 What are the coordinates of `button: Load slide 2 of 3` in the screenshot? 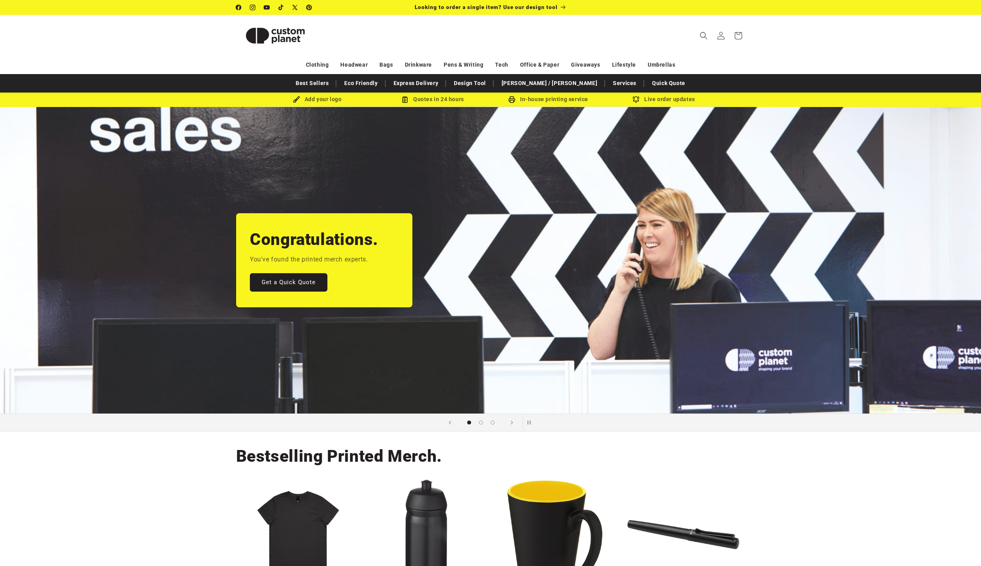 It's located at (481, 422).